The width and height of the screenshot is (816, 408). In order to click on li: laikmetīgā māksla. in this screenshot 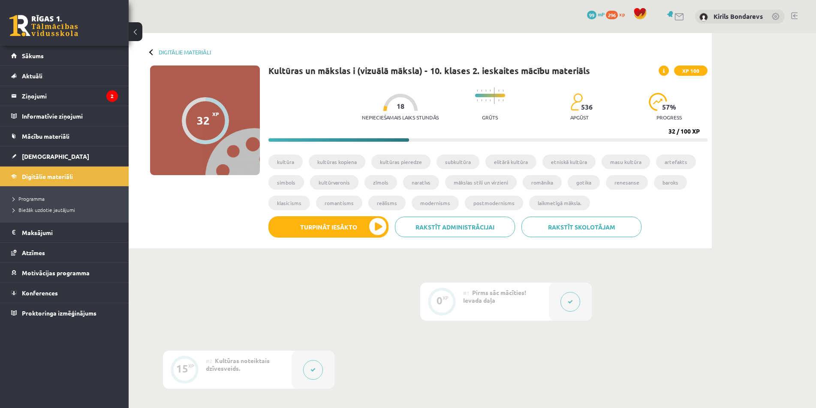, I will do `click(559, 203)`.